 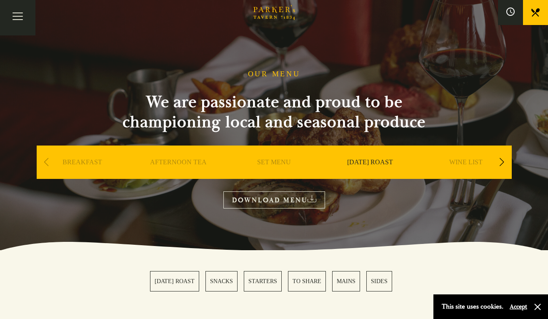 I want to click on a: SET MENU, so click(x=274, y=175).